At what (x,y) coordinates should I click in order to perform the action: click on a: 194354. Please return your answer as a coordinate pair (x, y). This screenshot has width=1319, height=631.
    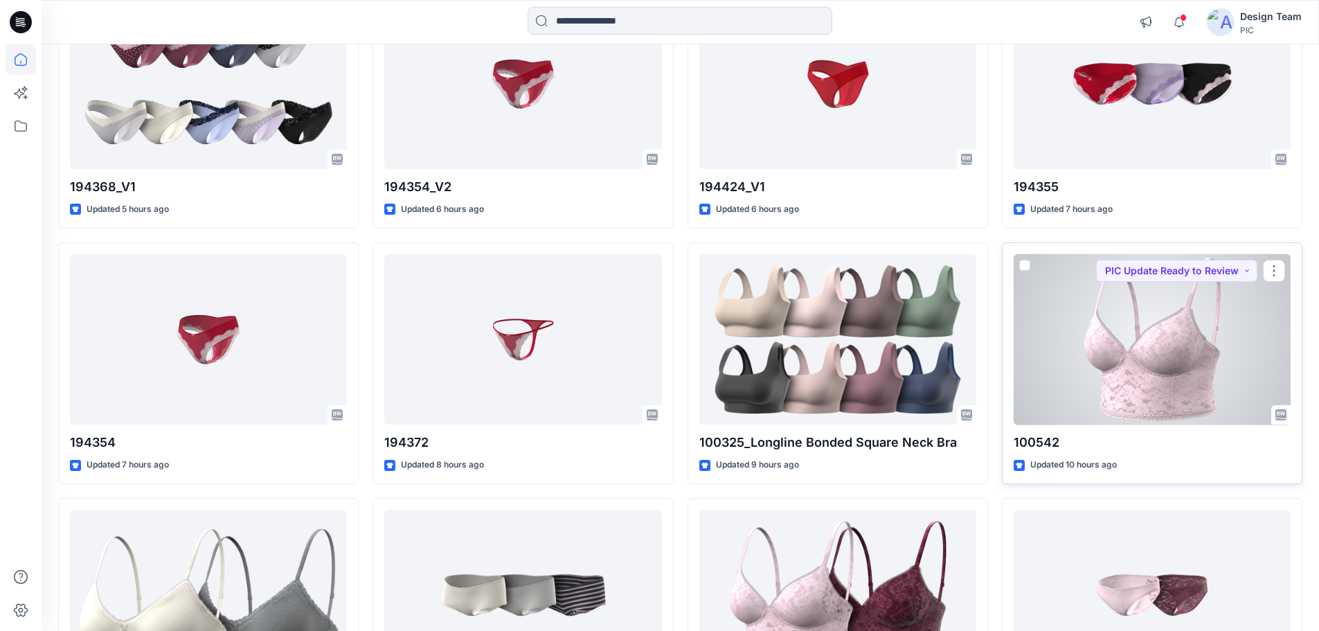
    Looking at the image, I should click on (208, 339).